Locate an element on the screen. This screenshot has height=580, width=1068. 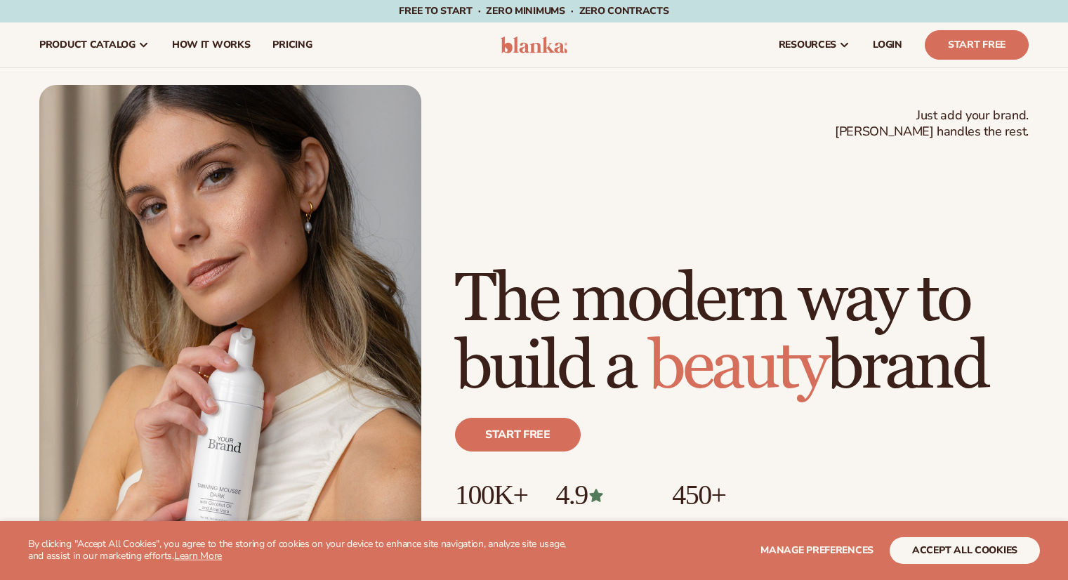
p: Over 400 reviews is located at coordinates (599, 522).